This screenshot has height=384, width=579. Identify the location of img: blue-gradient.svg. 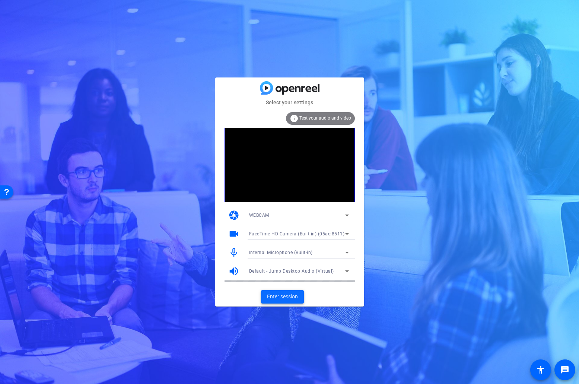
(290, 88).